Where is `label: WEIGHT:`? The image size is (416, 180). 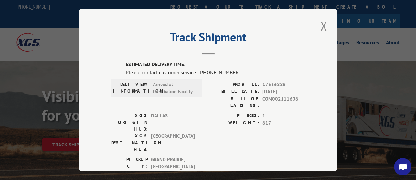 label: WEIGHT: is located at coordinates (234, 123).